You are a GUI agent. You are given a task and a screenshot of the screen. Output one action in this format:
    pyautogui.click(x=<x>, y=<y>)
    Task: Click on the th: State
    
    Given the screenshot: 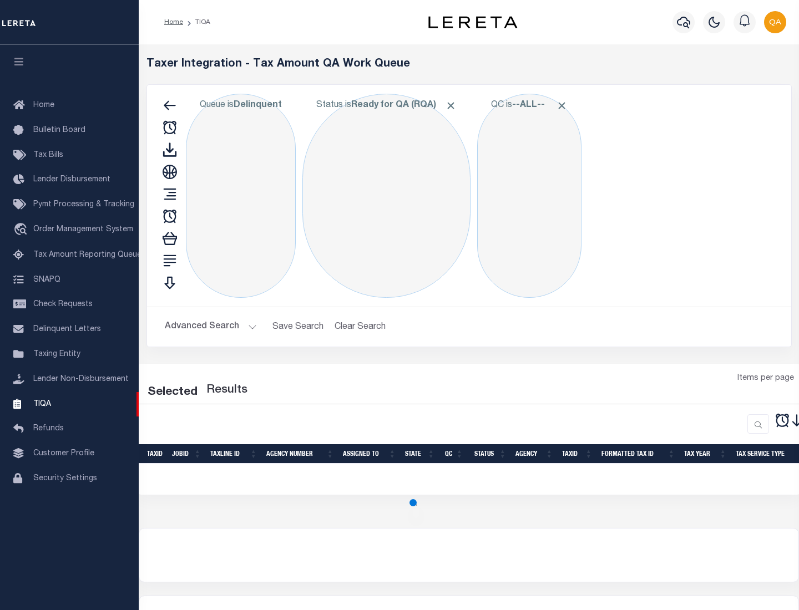 What is the action you would take?
    pyautogui.click(x=420, y=454)
    